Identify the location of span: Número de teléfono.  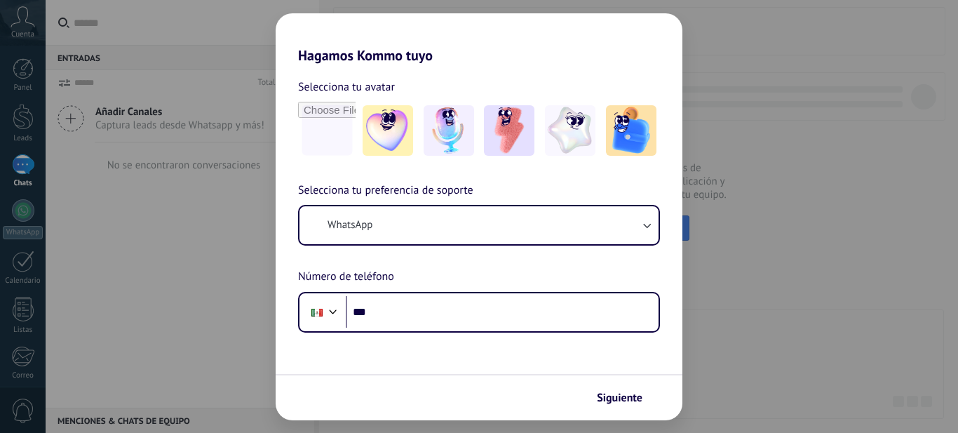
(346, 277).